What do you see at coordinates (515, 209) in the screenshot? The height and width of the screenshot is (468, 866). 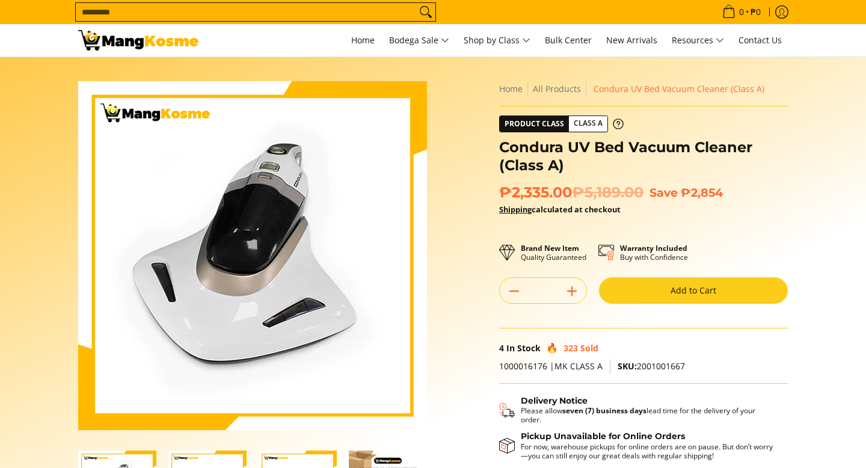 I see `a: Shipping` at bounding box center [515, 209].